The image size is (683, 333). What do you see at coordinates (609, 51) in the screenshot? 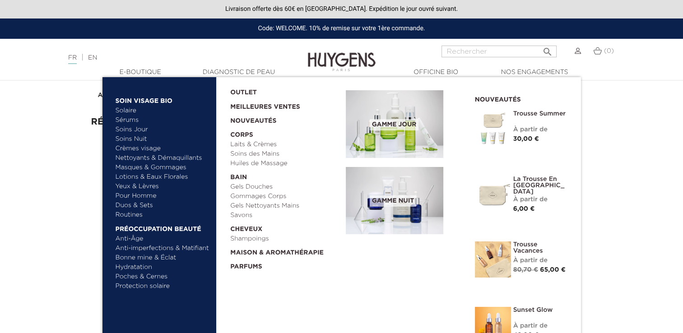
I see `span: (0)` at bounding box center [609, 51].